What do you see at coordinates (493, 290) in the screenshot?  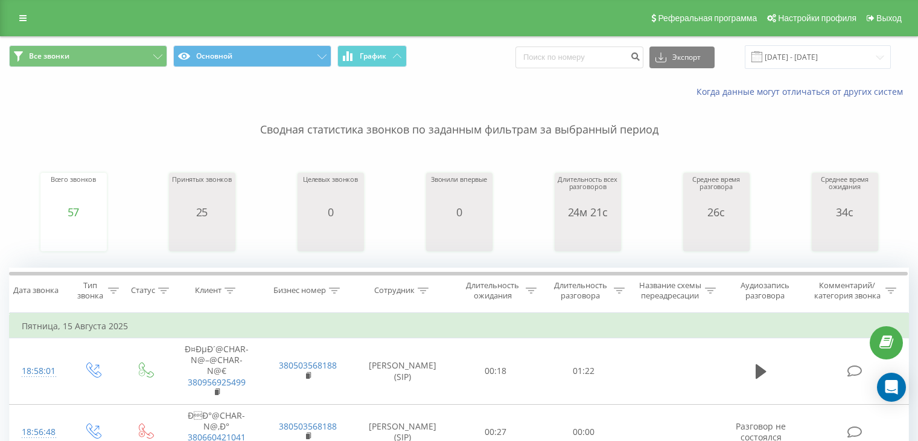 I see `div: Длительность ожидания` at bounding box center [493, 290].